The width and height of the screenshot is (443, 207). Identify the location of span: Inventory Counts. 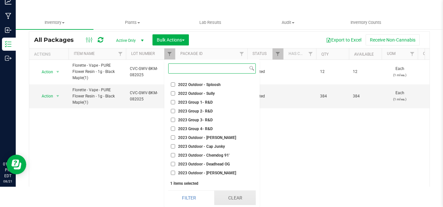
(366, 23).